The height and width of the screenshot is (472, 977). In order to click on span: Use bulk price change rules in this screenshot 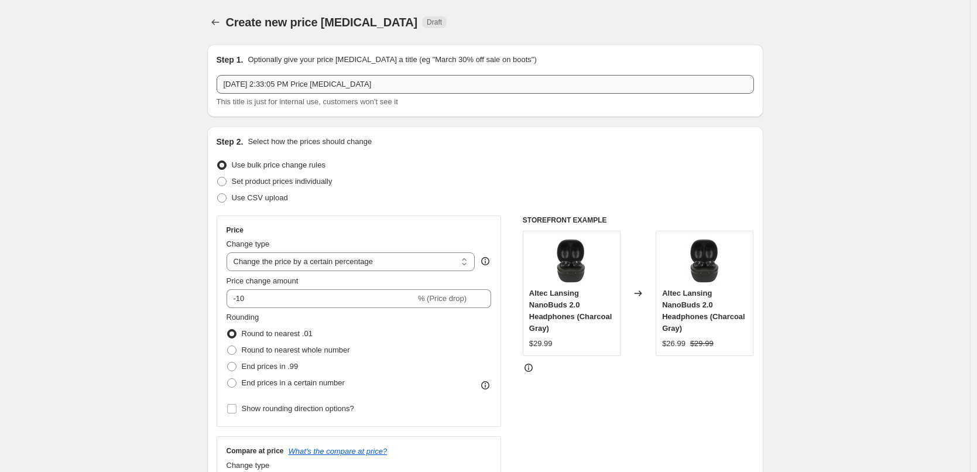, I will do `click(279, 165)`.